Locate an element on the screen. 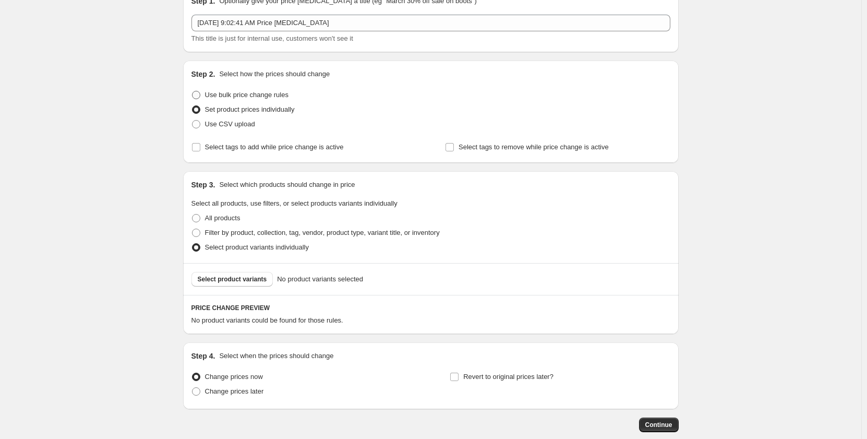  span: Revert to original prices later? is located at coordinates (508, 376).